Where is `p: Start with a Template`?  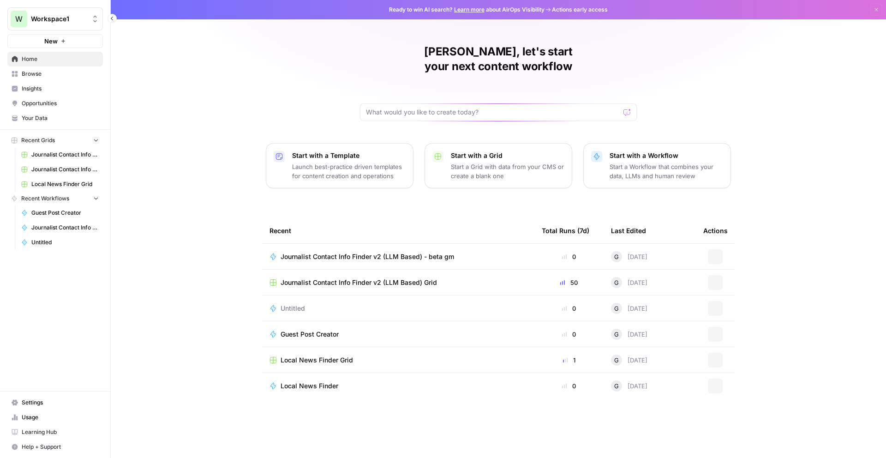 p: Start with a Template is located at coordinates (349, 156).